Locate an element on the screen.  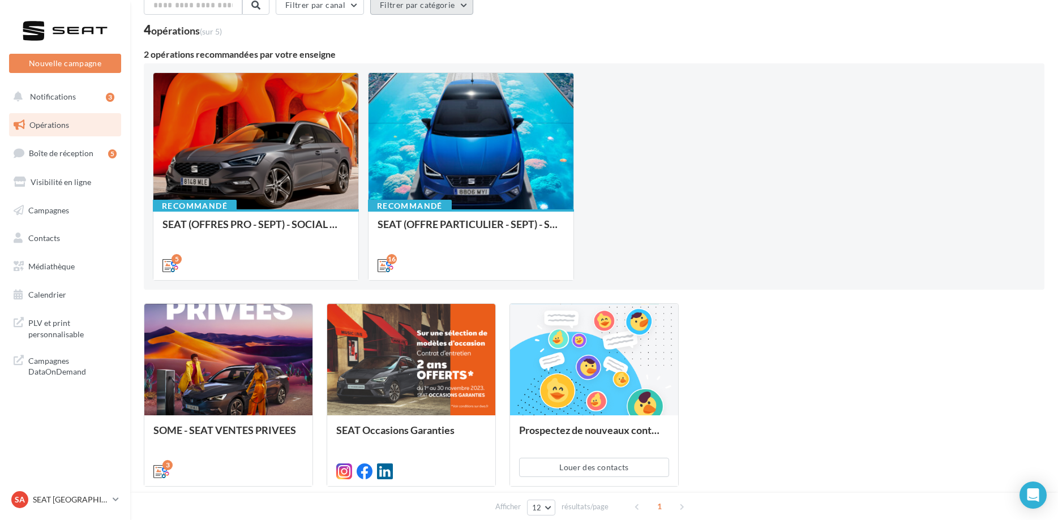
a: Campagnes DataOnDemand is located at coordinates (65, 365).